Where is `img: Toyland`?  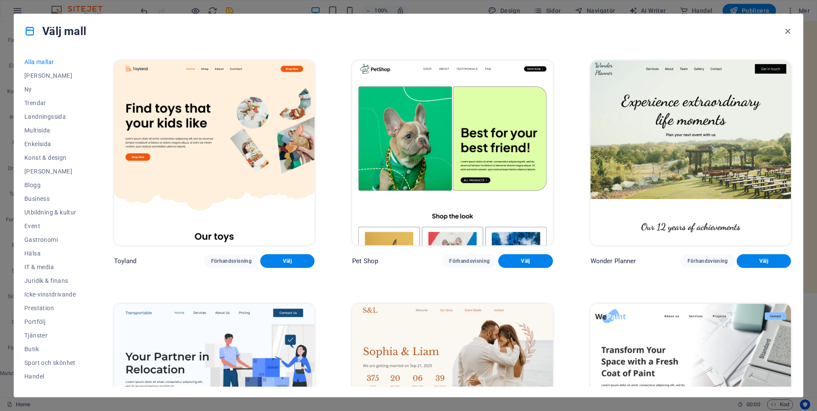 img: Toyland is located at coordinates (214, 153).